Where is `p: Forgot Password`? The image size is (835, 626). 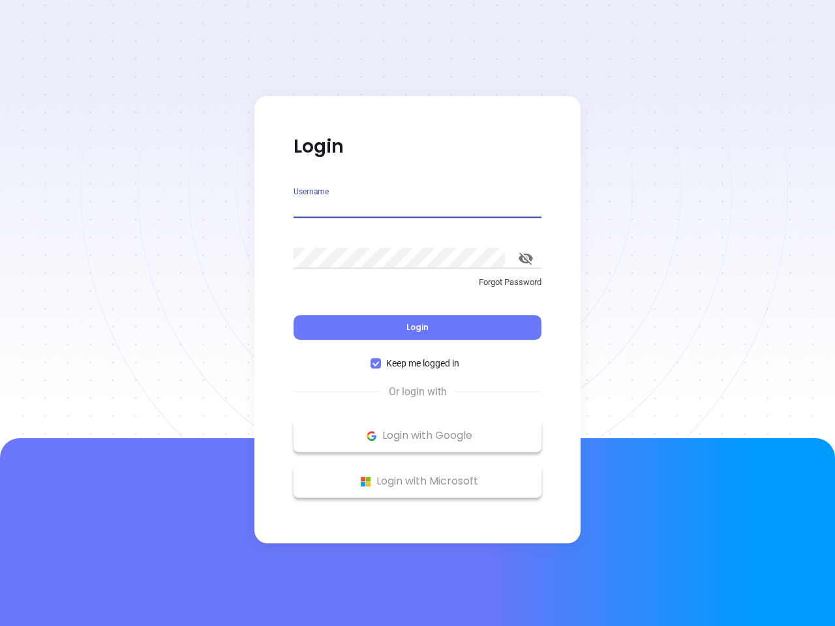 p: Forgot Password is located at coordinates (417, 282).